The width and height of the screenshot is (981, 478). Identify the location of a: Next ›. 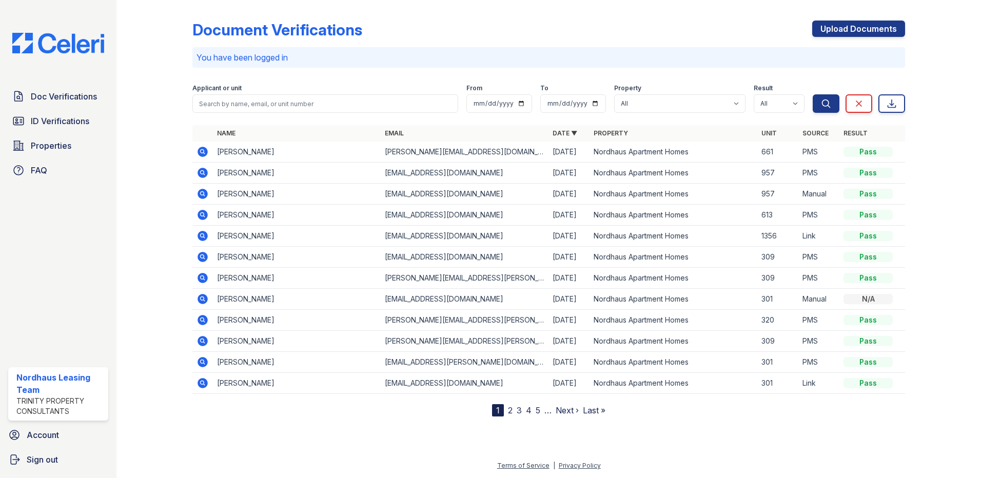
(567, 410).